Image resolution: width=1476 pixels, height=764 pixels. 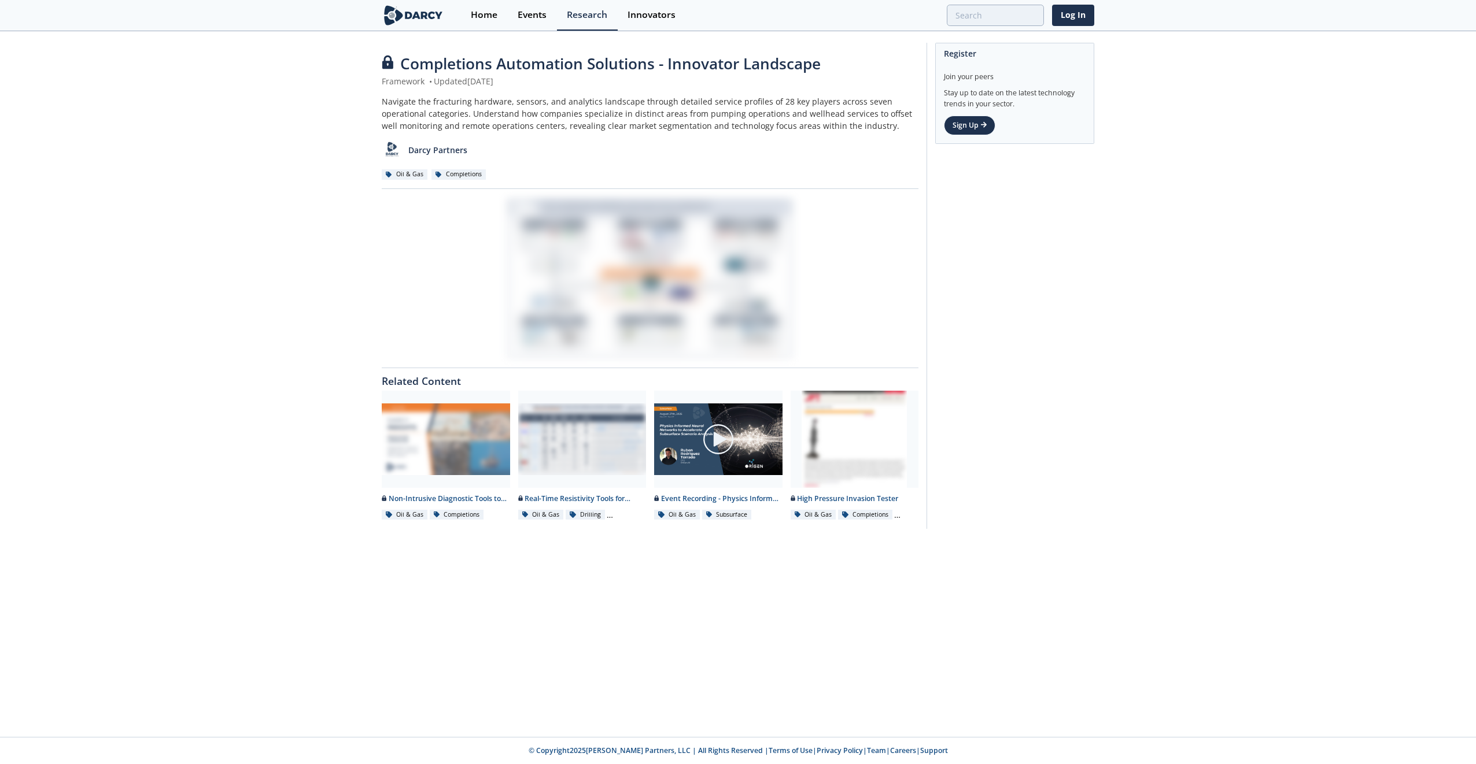 What do you see at coordinates (840, 750) in the screenshot?
I see `a: Privacy Policy` at bounding box center [840, 750].